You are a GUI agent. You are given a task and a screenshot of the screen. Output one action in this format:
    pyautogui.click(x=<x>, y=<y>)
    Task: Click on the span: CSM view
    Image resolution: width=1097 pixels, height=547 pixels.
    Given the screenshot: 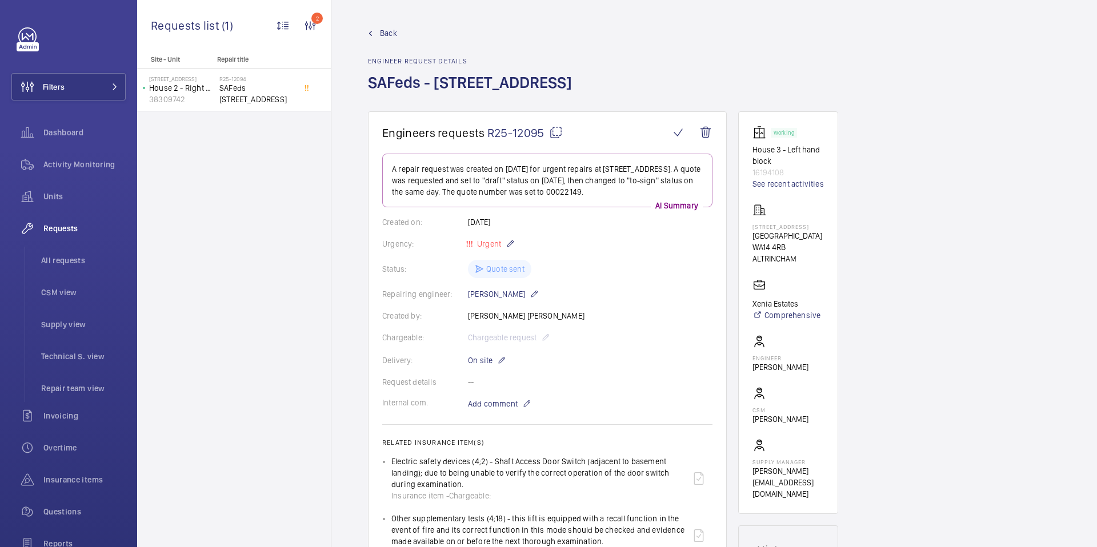 What is the action you would take?
    pyautogui.click(x=83, y=293)
    